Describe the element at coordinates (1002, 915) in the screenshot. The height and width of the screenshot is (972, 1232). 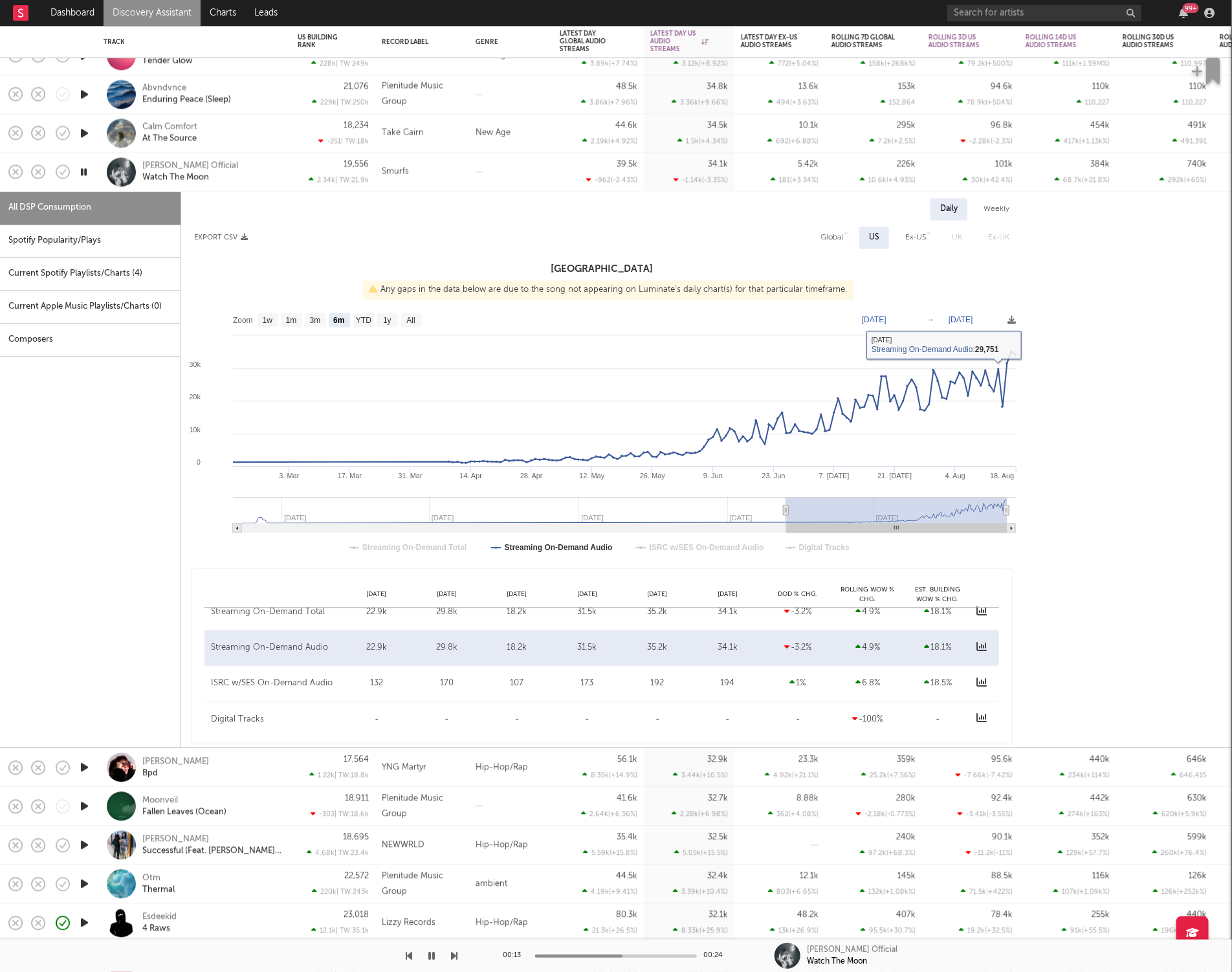
I see `div: 78.4k` at that location.